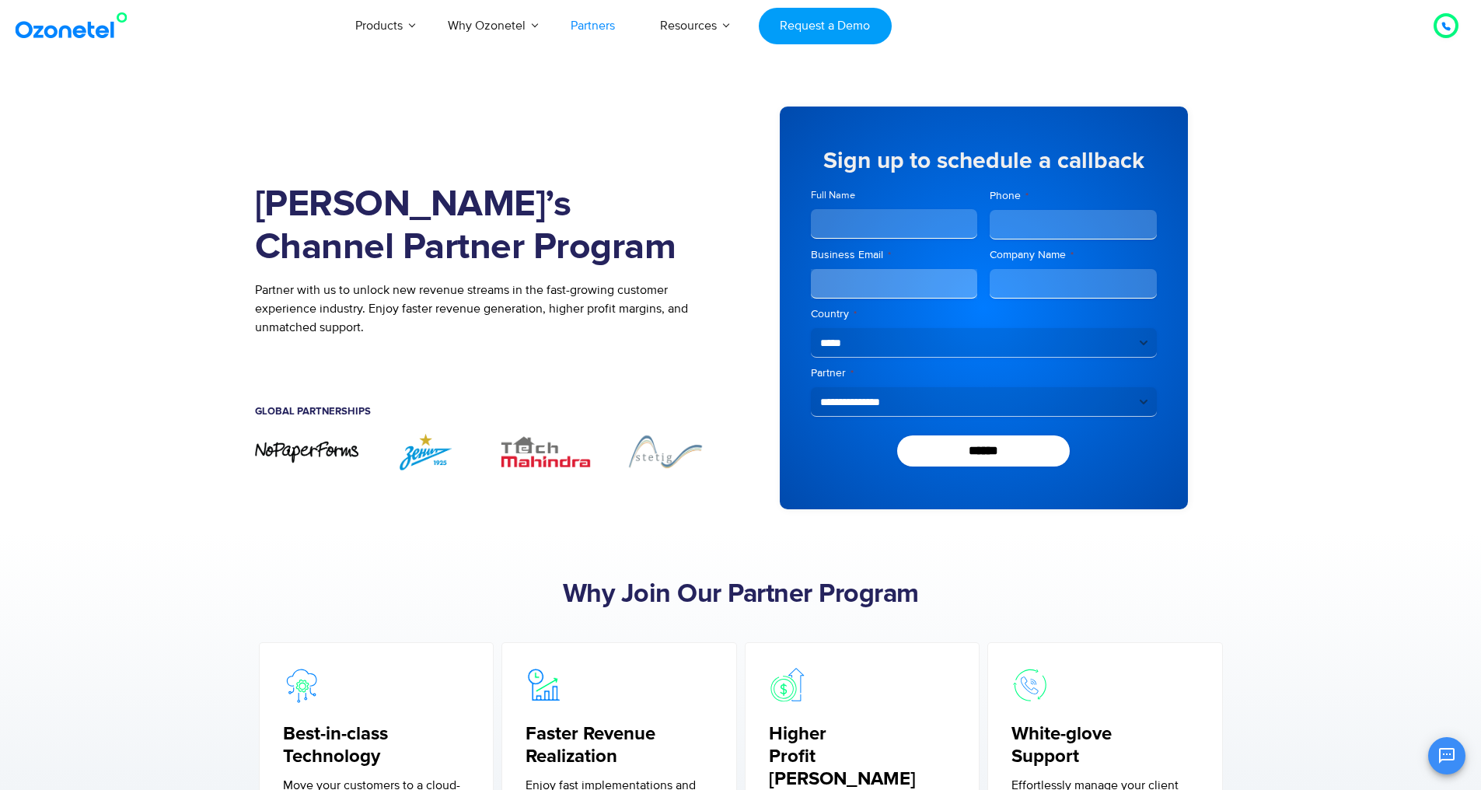  What do you see at coordinates (546, 451) in the screenshot?
I see `div: 3 / 7` at bounding box center [546, 451].